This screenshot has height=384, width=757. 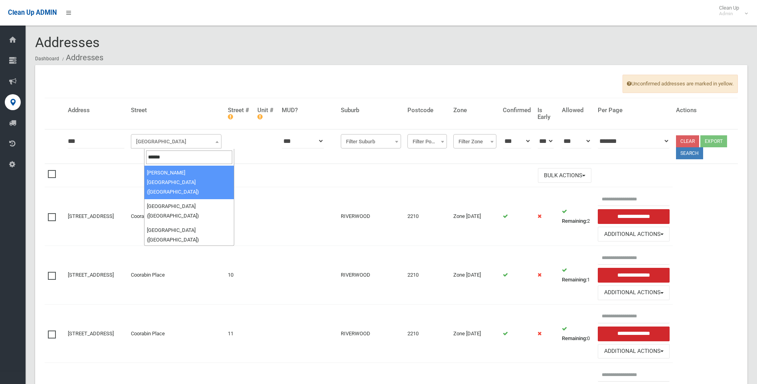 I want to click on td: 10, so click(x=240, y=275).